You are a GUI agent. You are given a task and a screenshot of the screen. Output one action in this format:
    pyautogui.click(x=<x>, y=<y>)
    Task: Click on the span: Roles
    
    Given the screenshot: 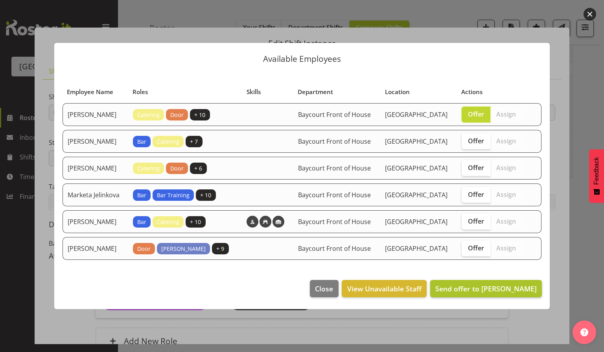 What is the action you would take?
    pyautogui.click(x=140, y=92)
    